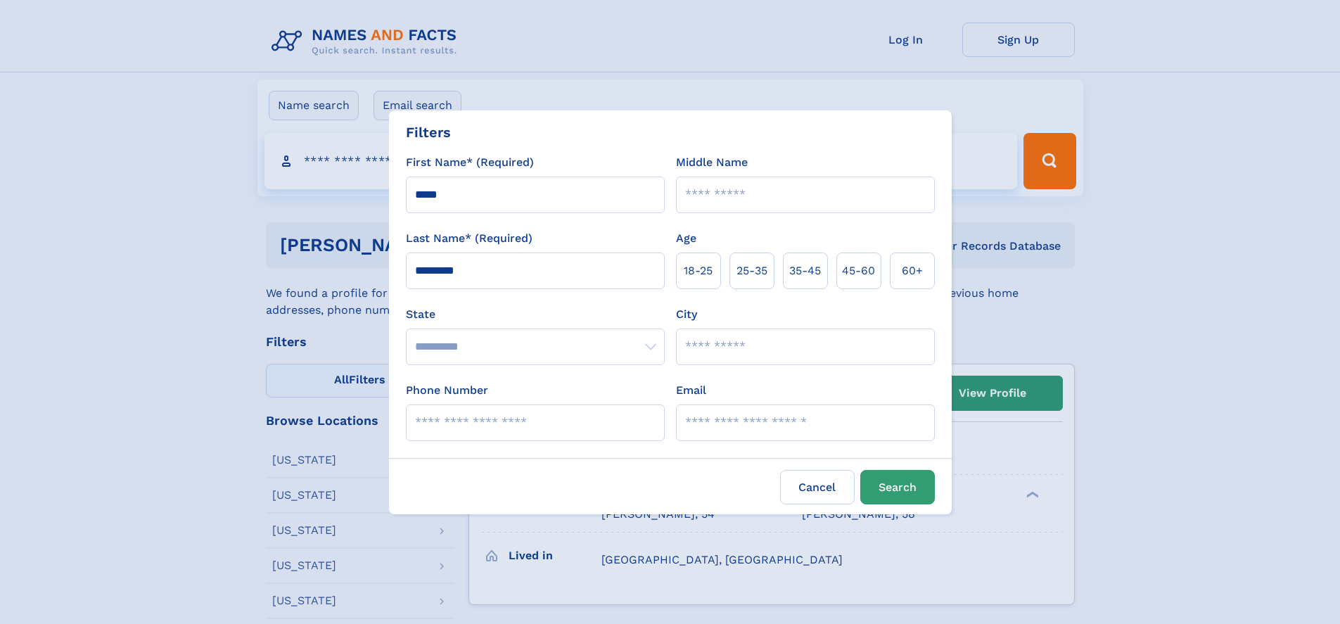 This screenshot has height=624, width=1340. What do you see at coordinates (712, 163) in the screenshot?
I see `label: Middle Name` at bounding box center [712, 163].